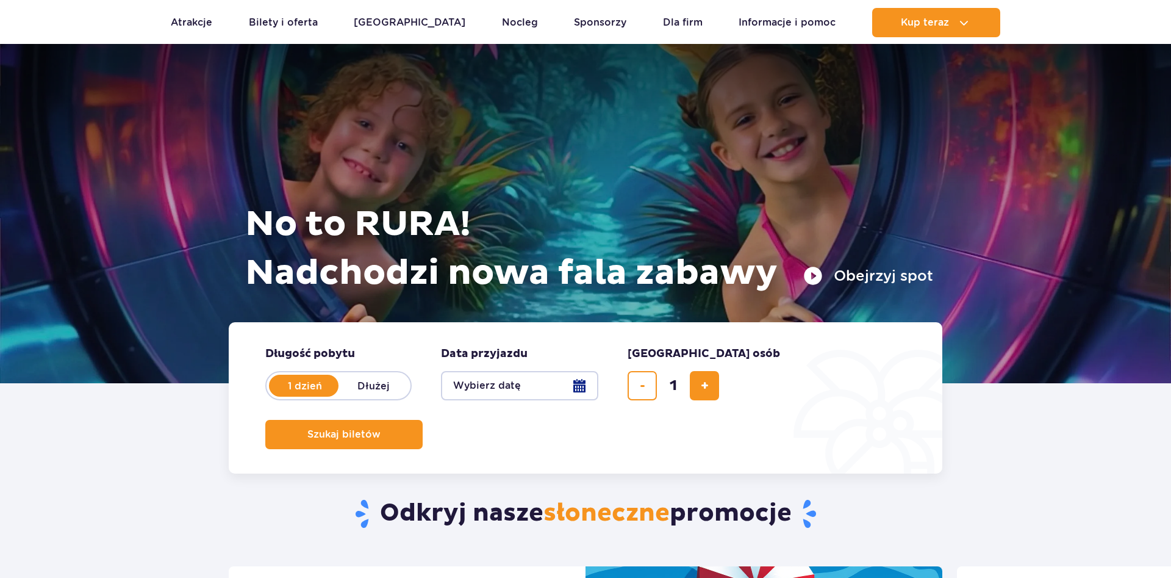  What do you see at coordinates (310, 354) in the screenshot?
I see `span: Długość pobytu` at bounding box center [310, 354].